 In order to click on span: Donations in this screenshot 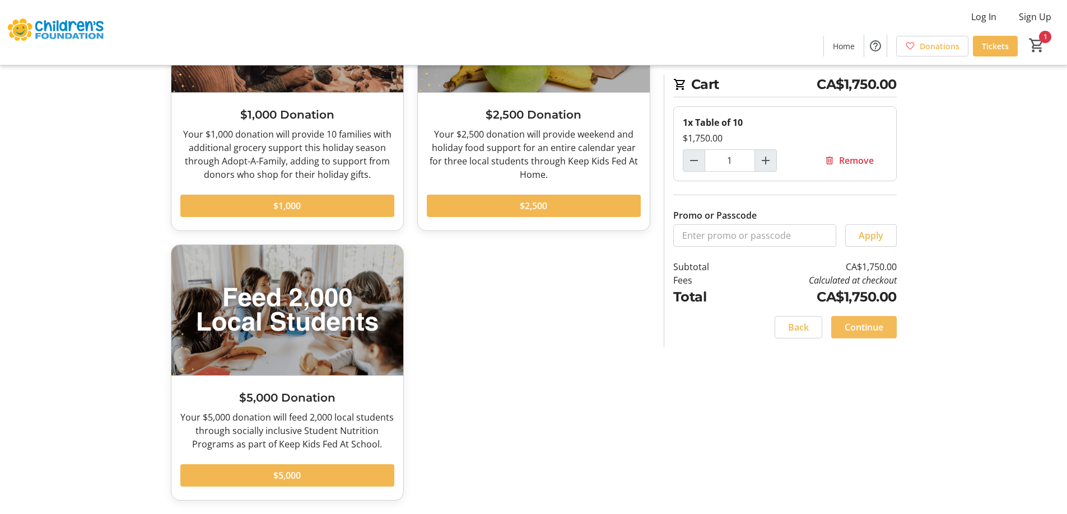, I will do `click(939, 46)`.